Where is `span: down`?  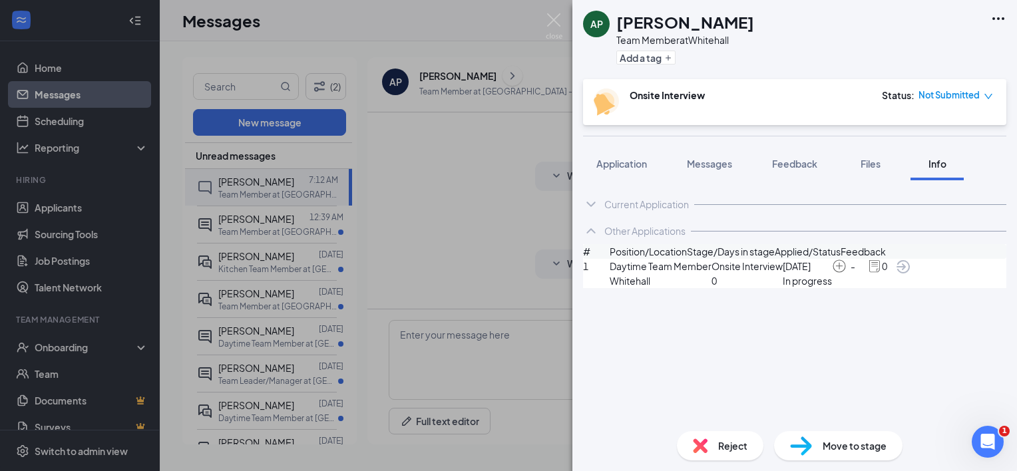
span: down is located at coordinates (989, 97).